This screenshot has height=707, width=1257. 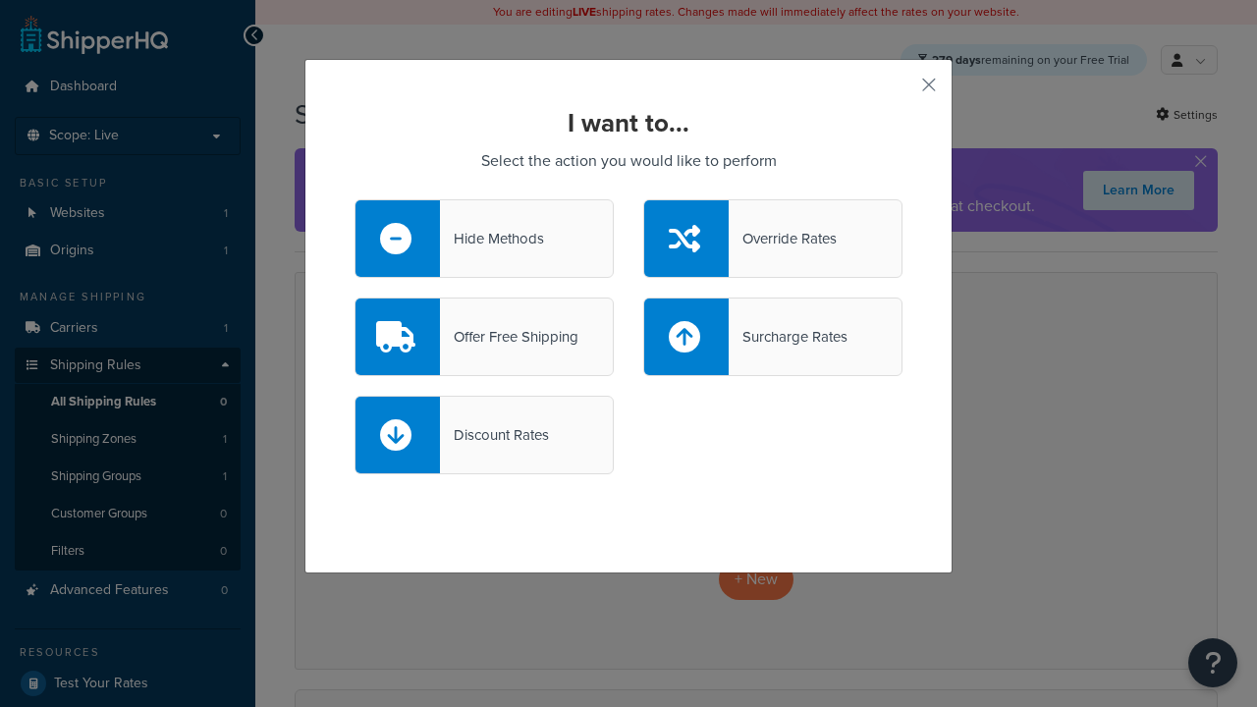 I want to click on div: Override Rates, so click(x=783, y=239).